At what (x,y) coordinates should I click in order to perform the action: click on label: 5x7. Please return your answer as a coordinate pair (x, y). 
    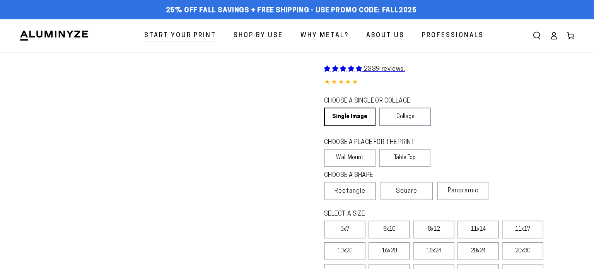
    Looking at the image, I should click on (345, 230).